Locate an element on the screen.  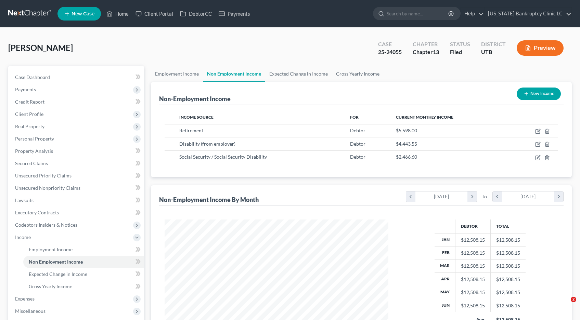
span: Property Analysis is located at coordinates (34, 151).